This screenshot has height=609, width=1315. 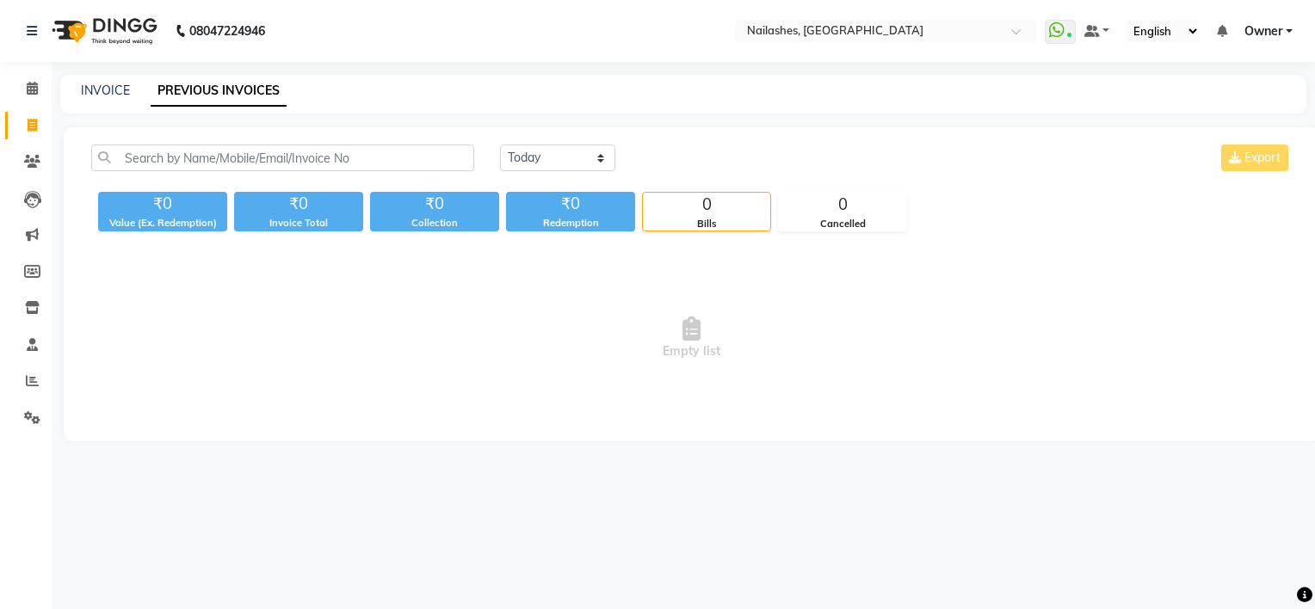 What do you see at coordinates (282, 158) in the screenshot?
I see `input: Search by Name/Mobile/Email/Invoice No` at bounding box center [282, 158].